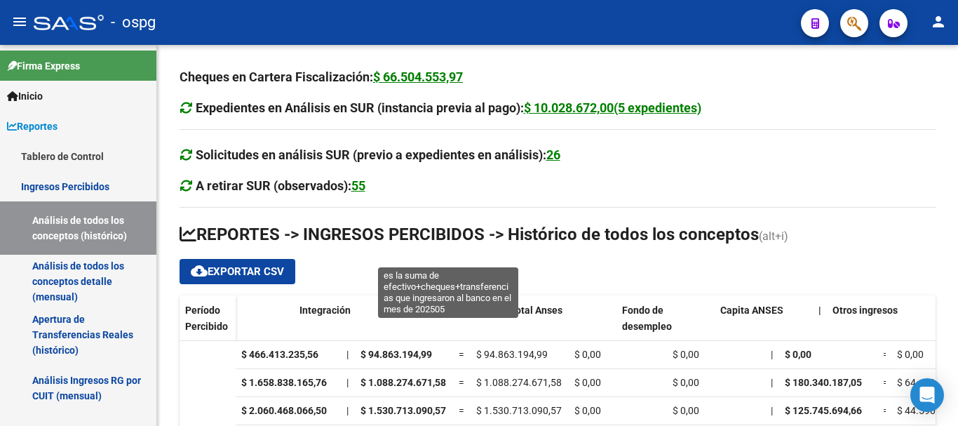 This screenshot has height=426, width=958. Describe the element at coordinates (865, 310) in the screenshot. I see `span: Otros ingresos` at that location.